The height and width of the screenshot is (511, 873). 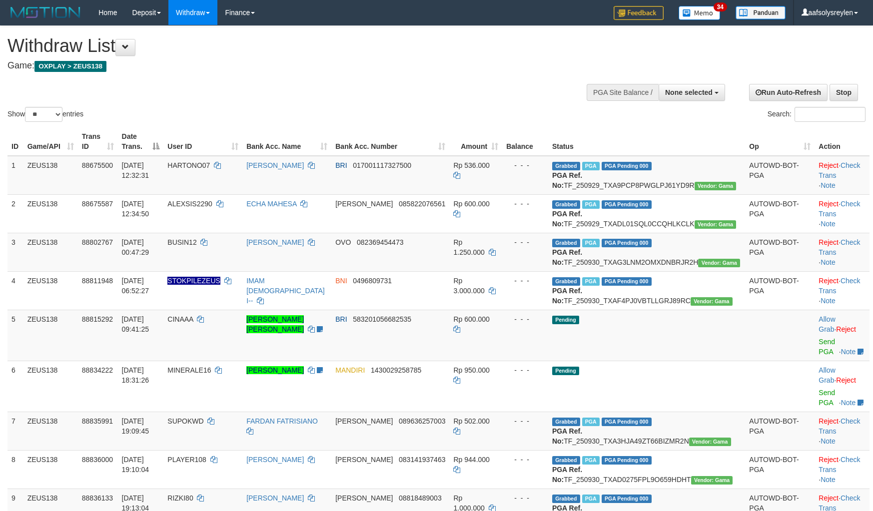 What do you see at coordinates (97, 460) in the screenshot?
I see `span: 88836000` at bounding box center [97, 460].